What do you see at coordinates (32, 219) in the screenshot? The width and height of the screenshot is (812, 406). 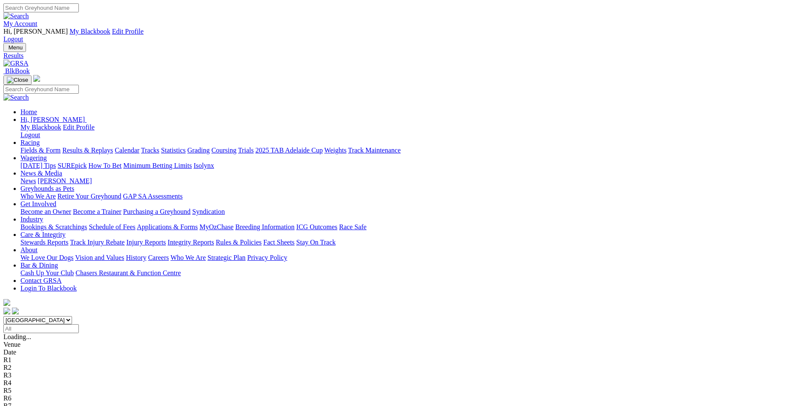 I see `a: Industry` at bounding box center [32, 219].